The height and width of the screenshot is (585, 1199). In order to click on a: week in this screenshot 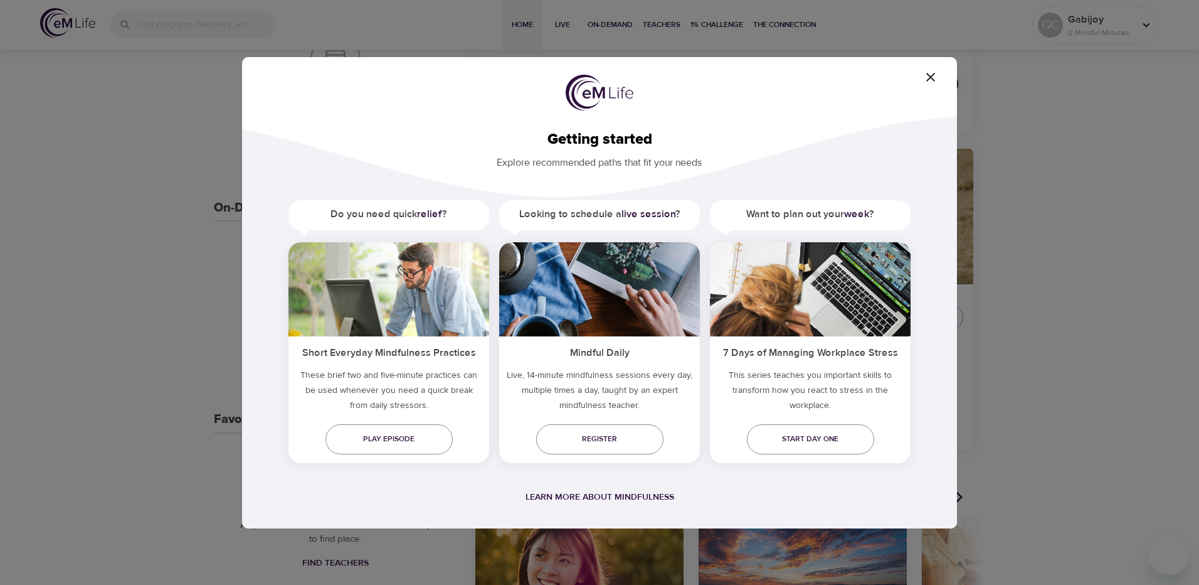, I will do `click(857, 214)`.